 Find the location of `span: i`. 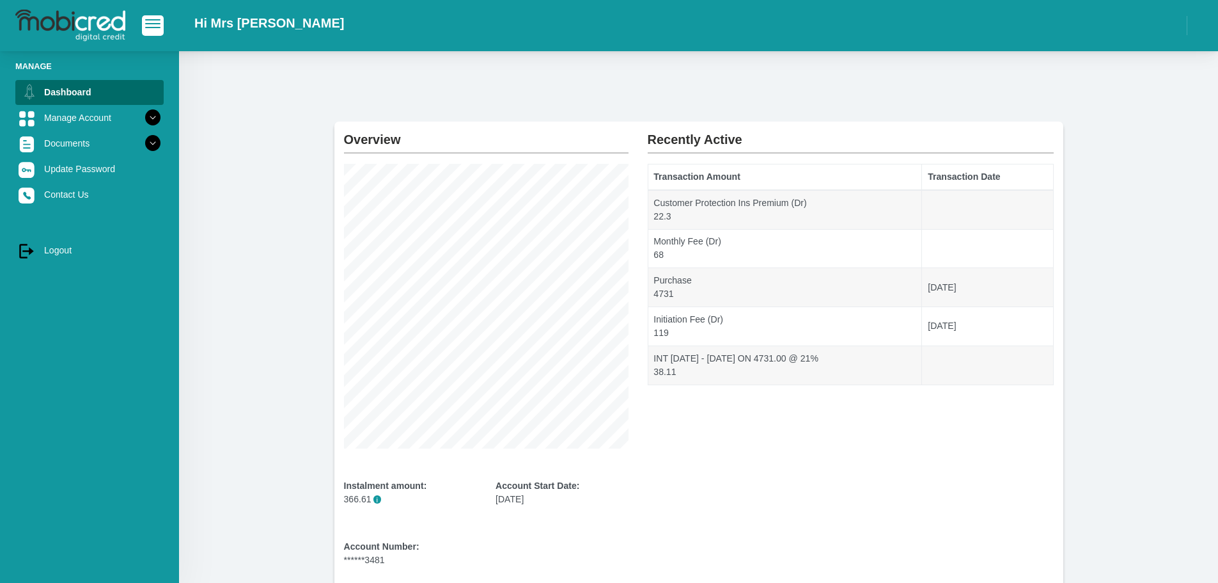

span: i is located at coordinates (377, 499).